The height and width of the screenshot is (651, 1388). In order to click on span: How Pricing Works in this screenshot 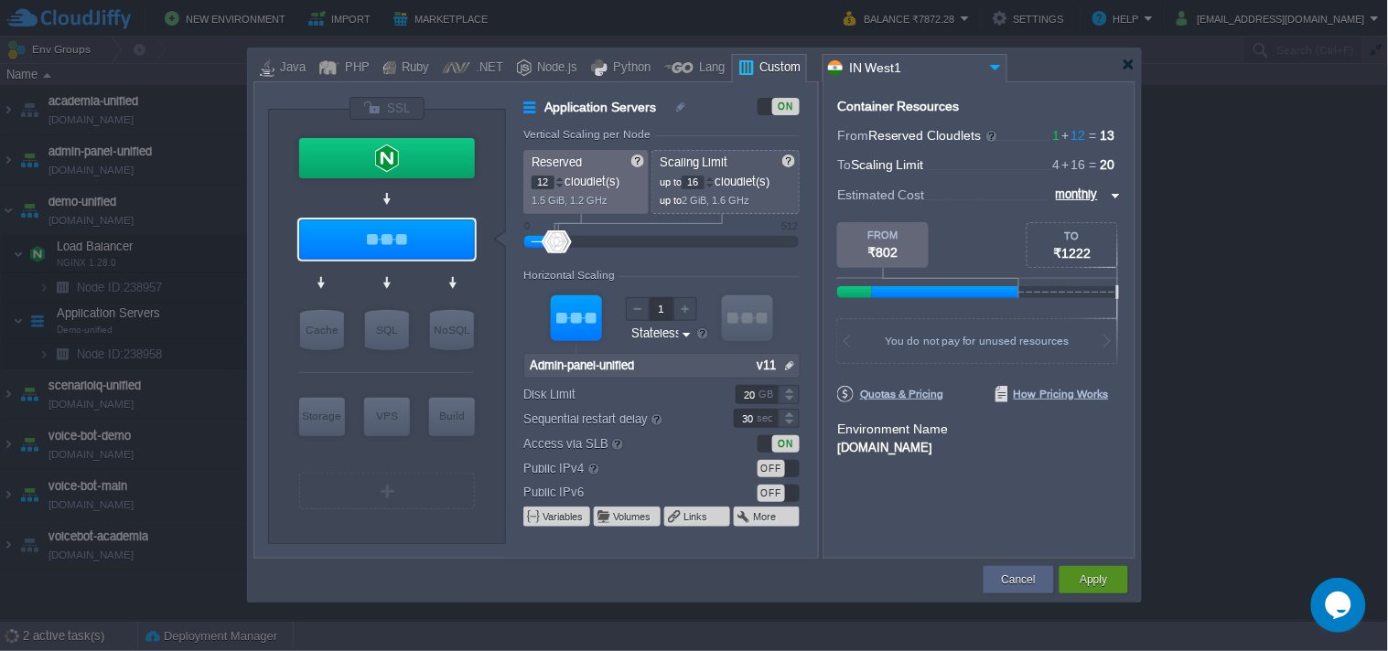, I will do `click(1052, 394)`.